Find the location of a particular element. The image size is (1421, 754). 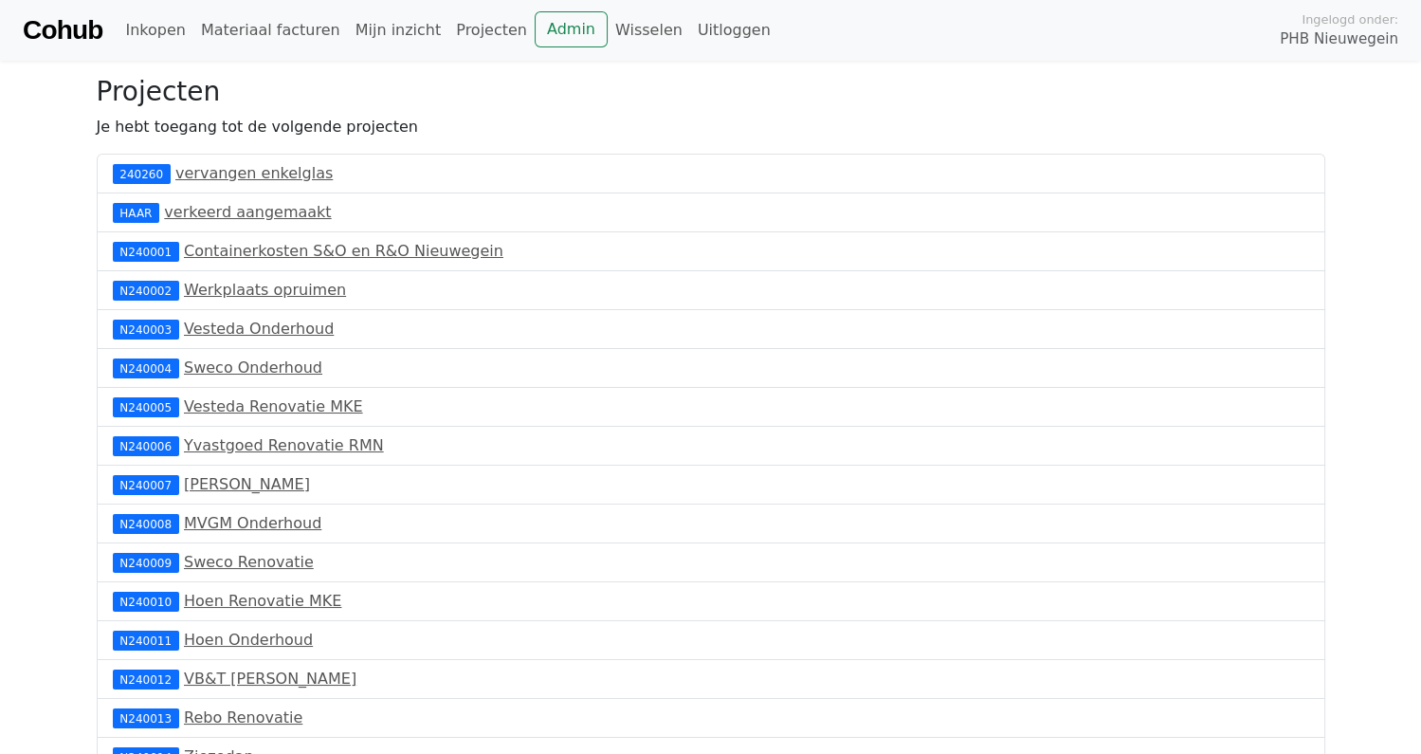

div: N240005 is located at coordinates (146, 407).